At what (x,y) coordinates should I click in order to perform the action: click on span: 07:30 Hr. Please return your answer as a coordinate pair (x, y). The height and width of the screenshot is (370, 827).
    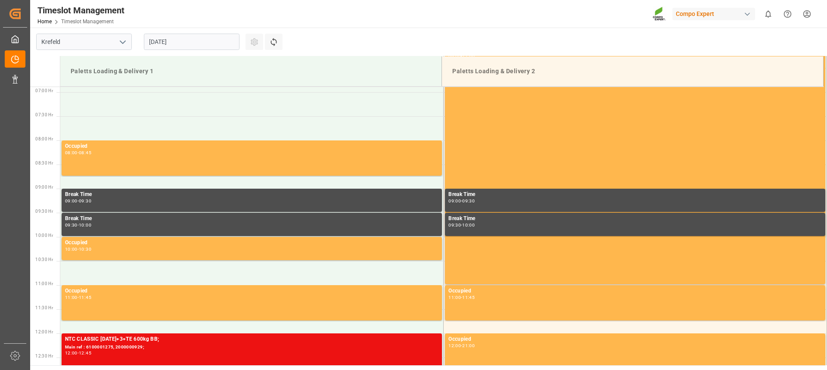
    Looking at the image, I should click on (44, 115).